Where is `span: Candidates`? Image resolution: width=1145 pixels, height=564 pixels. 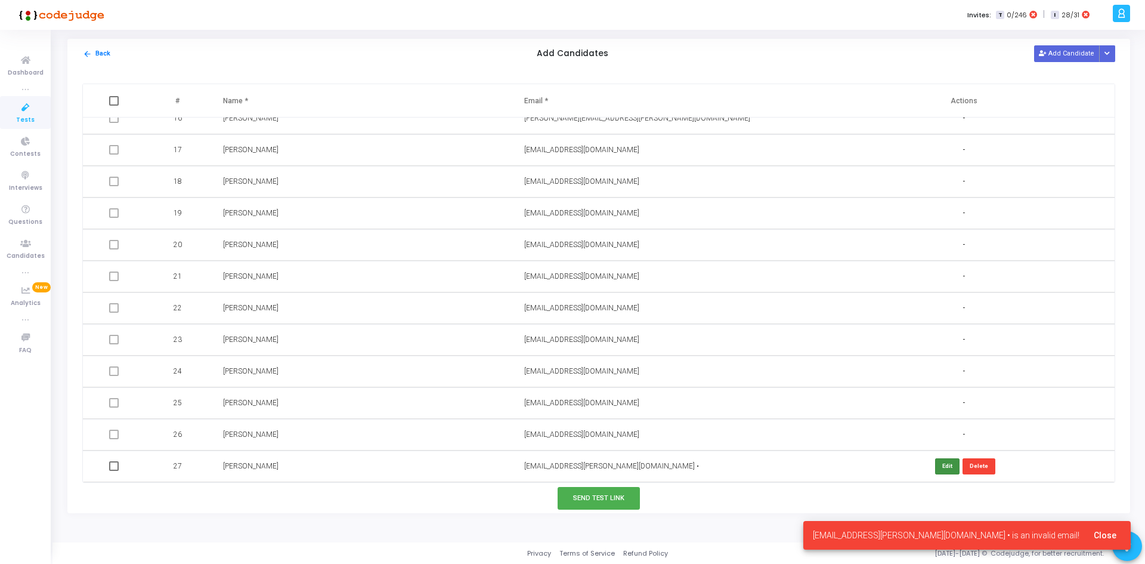
span: Candidates is located at coordinates (26, 256).